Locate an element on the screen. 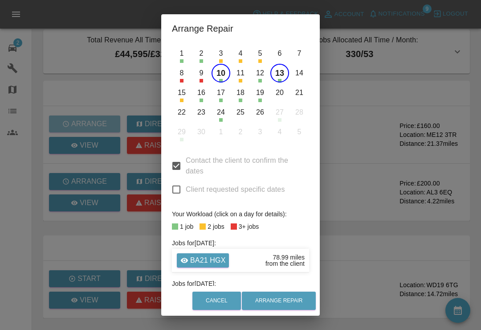 The image size is (481, 330). div: from the client is located at coordinates (285, 263).